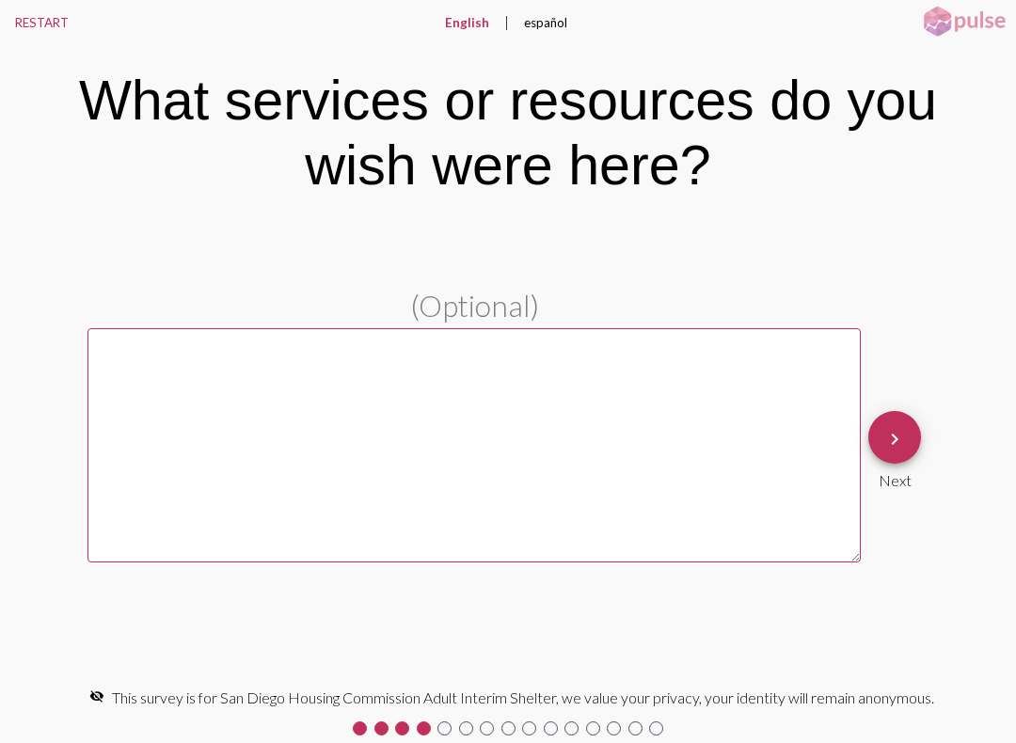  I want to click on span: (Optional), so click(474, 306).